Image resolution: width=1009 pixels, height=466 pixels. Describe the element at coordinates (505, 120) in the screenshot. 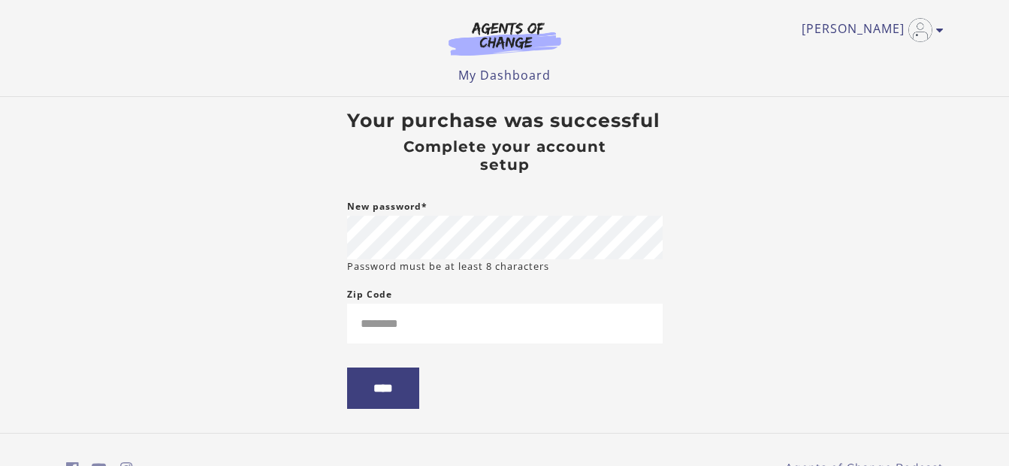

I see `h3: Your purchase was successful` at that location.